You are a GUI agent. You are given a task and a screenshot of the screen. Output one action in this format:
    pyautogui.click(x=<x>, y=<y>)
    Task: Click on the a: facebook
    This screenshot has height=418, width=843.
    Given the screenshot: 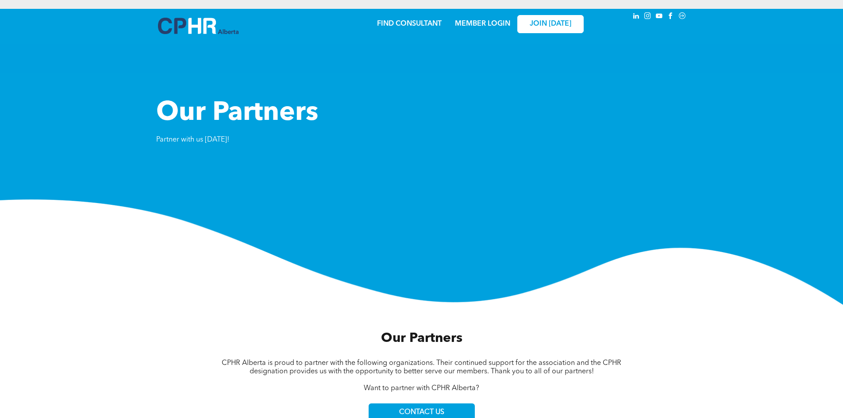 What is the action you would take?
    pyautogui.click(x=671, y=17)
    